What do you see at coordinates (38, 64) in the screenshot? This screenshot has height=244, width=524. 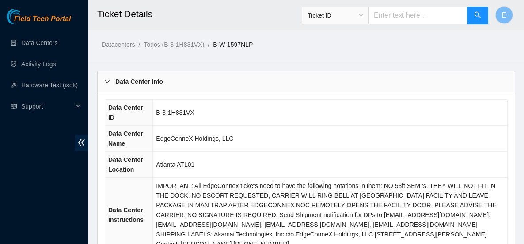 I see `a: Activity Logs` at bounding box center [38, 64].